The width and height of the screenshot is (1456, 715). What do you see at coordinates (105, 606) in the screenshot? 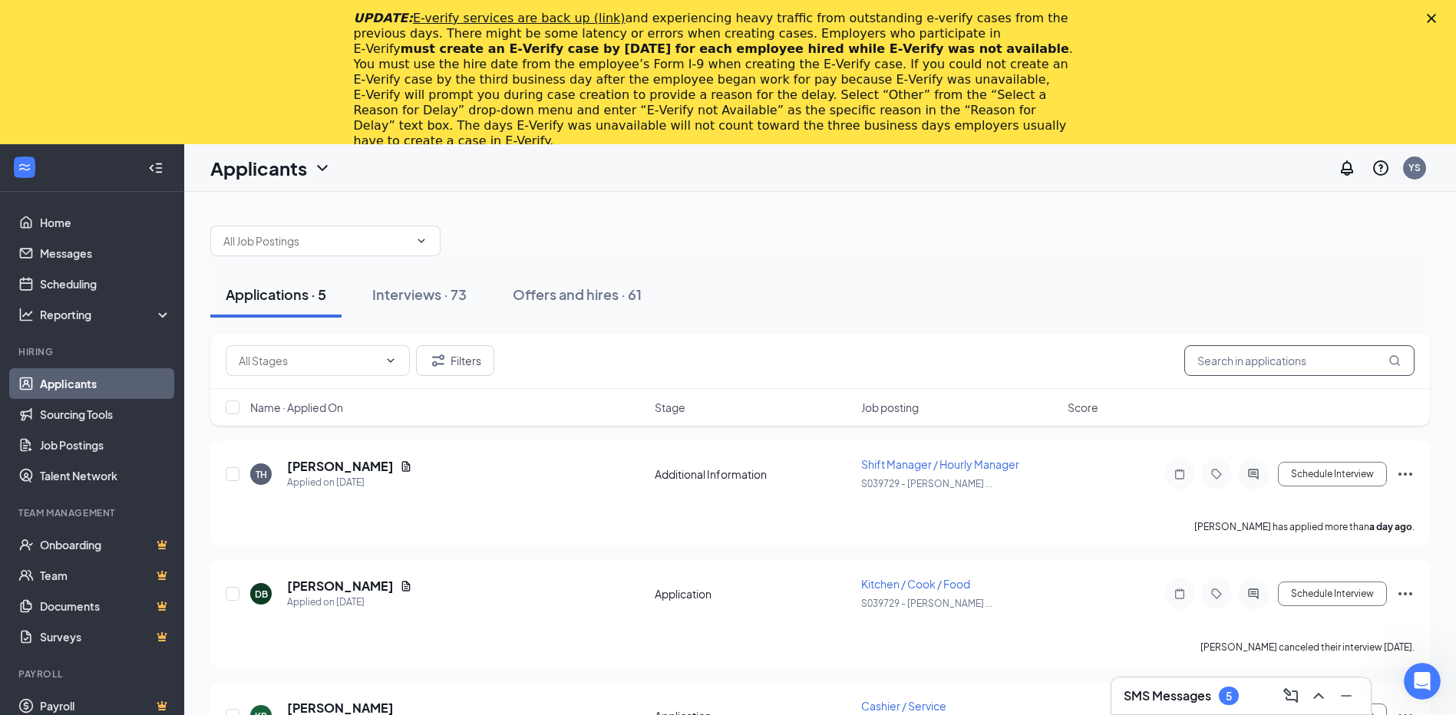
I see `a: DocumentsCrown` at bounding box center [105, 606].